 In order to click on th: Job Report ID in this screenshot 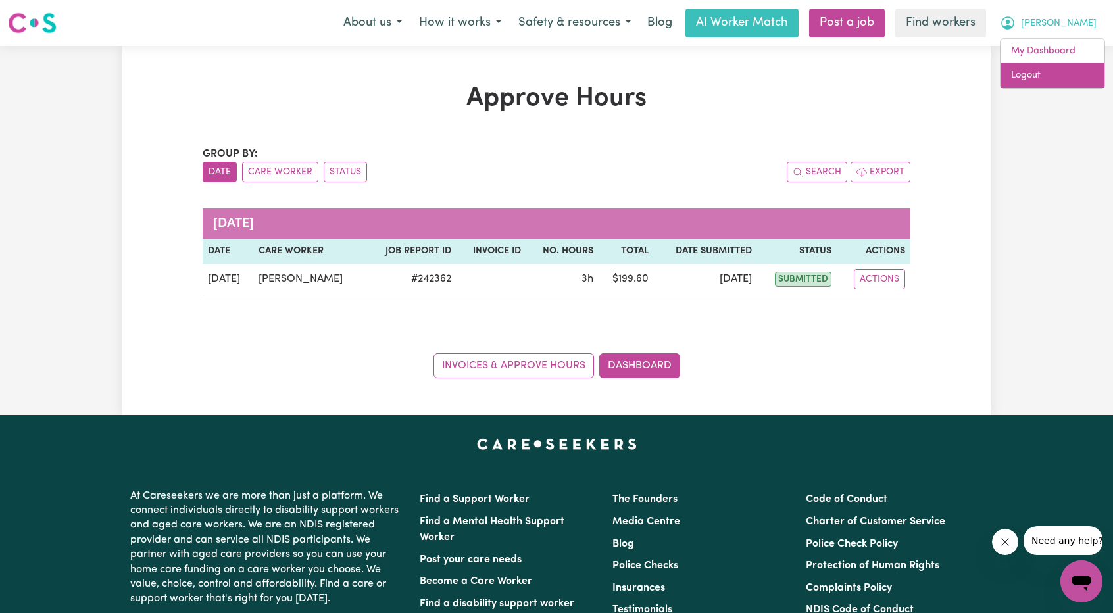, I will do `click(411, 251)`.